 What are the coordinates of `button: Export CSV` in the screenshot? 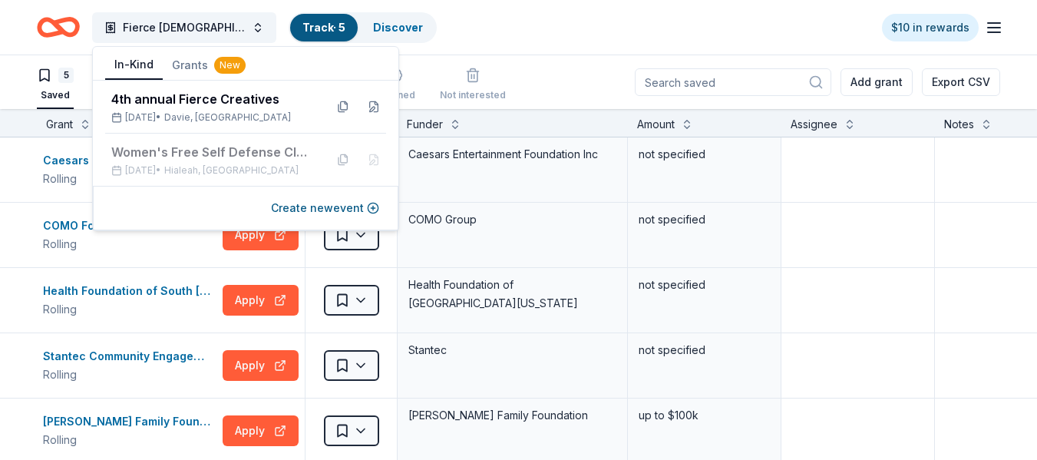 It's located at (961, 82).